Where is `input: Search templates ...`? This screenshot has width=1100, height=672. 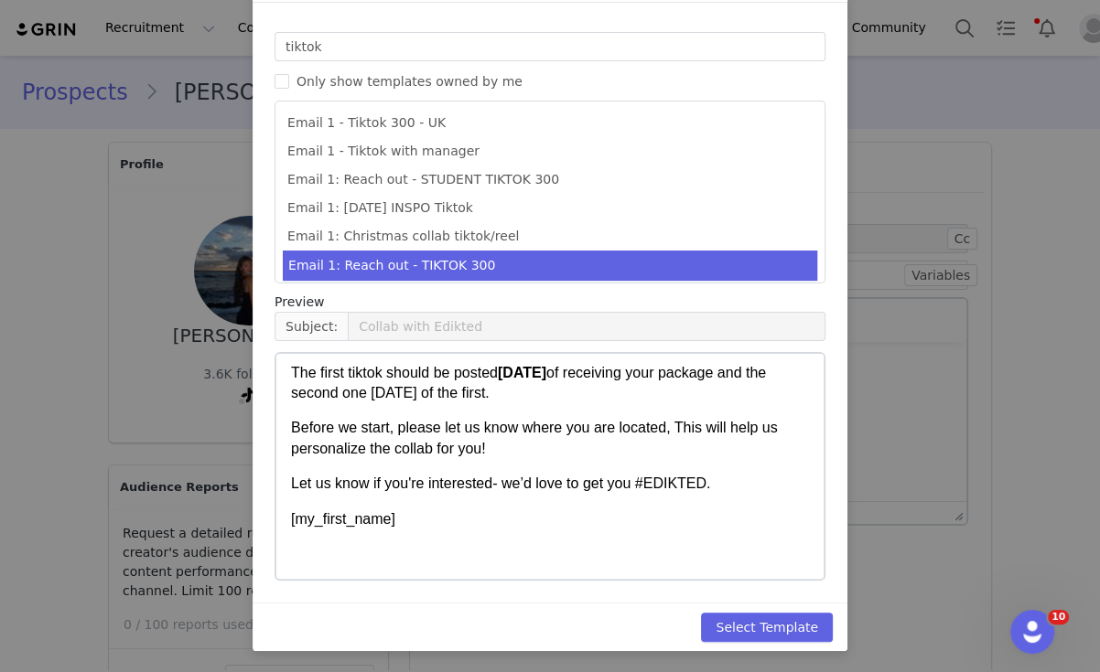
input: Search templates ... is located at coordinates (550, 47).